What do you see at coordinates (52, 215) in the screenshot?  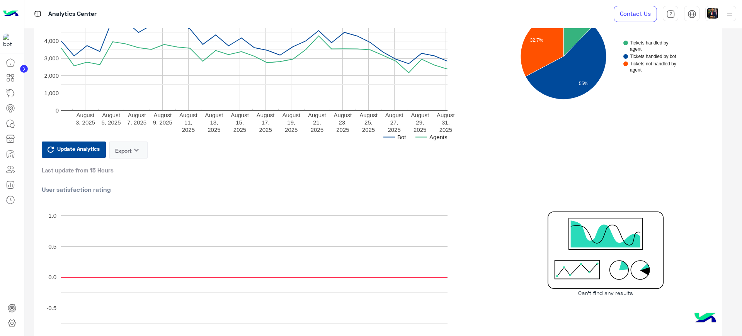 I see `text: 1.0` at bounding box center [52, 215].